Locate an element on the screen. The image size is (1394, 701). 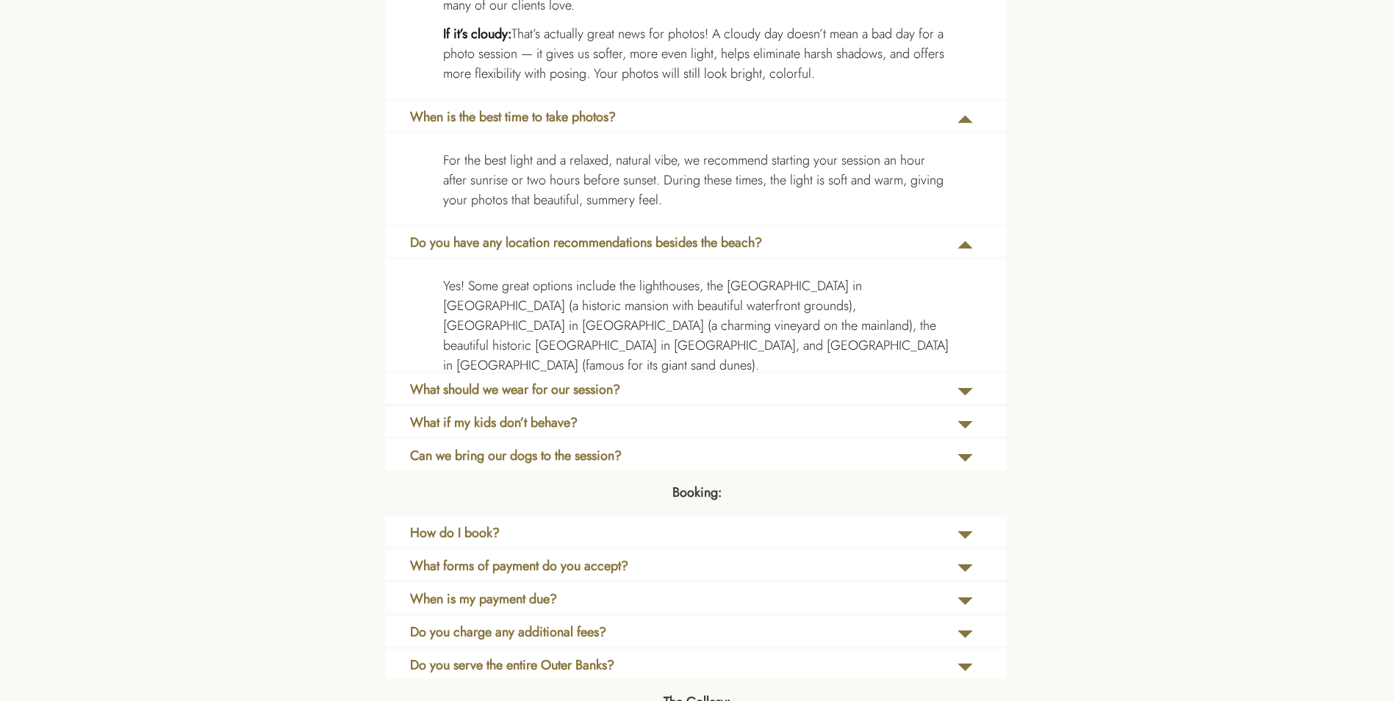
a: When is the best time to take photos? is located at coordinates (623, 122).